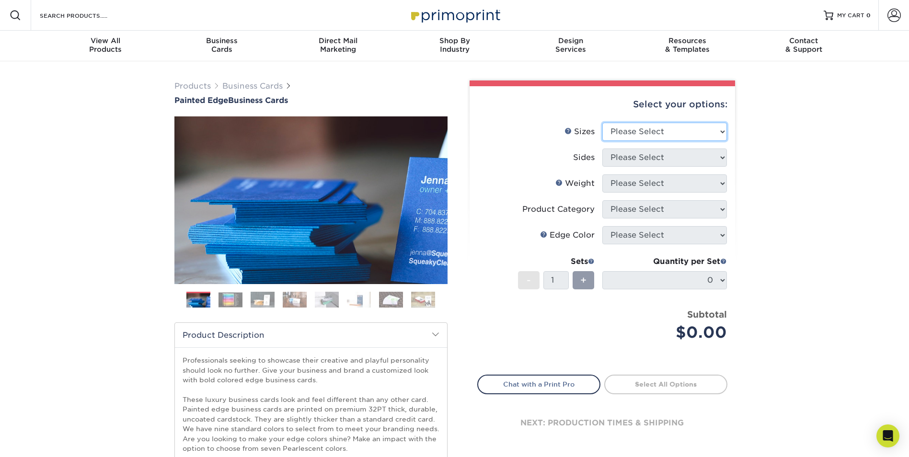 The height and width of the screenshot is (457, 909). Describe the element at coordinates (327, 299) in the screenshot. I see `img: Business Cards 05` at that location.